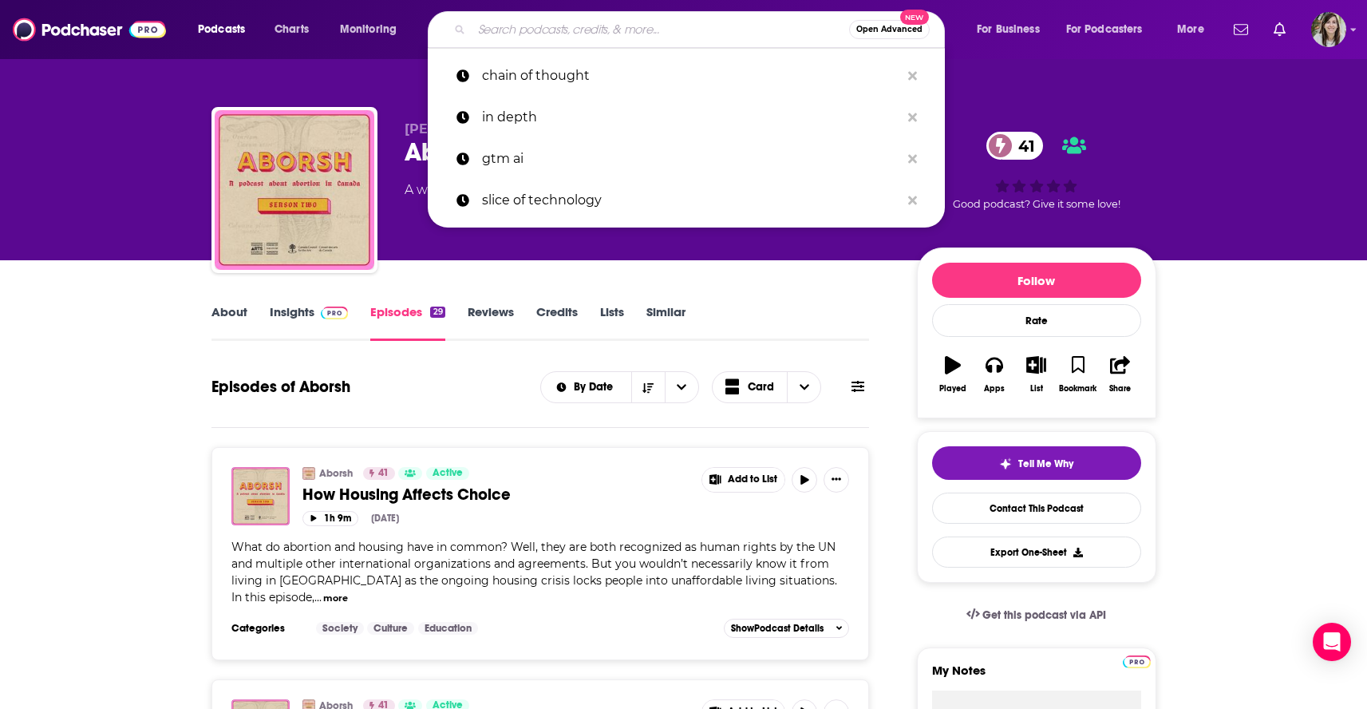 The image size is (1367, 709). I want to click on button: Played, so click(953, 374).